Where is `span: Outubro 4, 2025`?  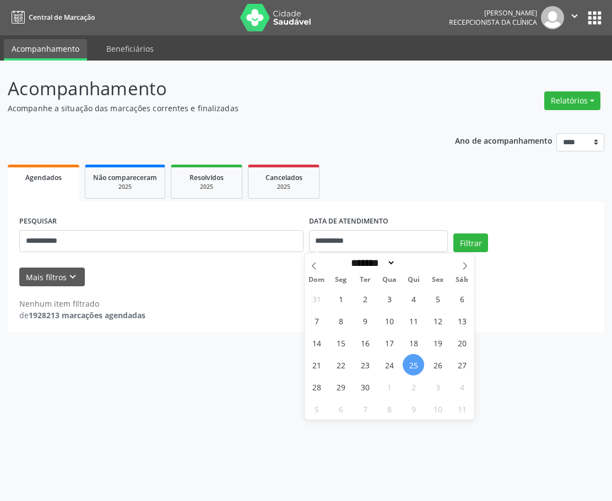 span: Outubro 4, 2025 is located at coordinates (462, 387).